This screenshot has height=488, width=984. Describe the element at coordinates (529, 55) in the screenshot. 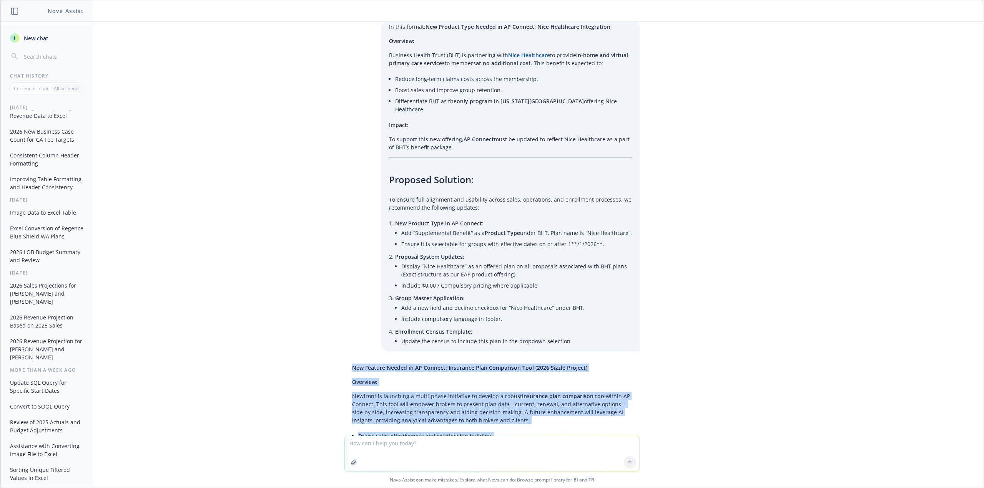

I see `span: Nice Healthcare` at that location.